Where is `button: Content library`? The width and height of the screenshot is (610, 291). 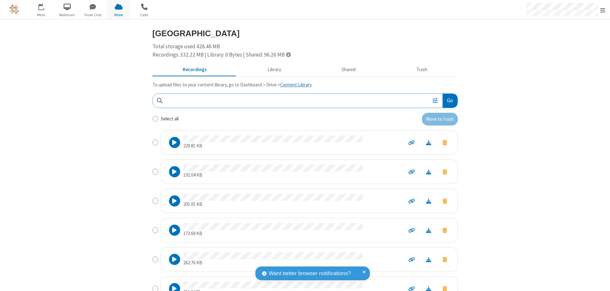 button: Content library is located at coordinates (274, 70).